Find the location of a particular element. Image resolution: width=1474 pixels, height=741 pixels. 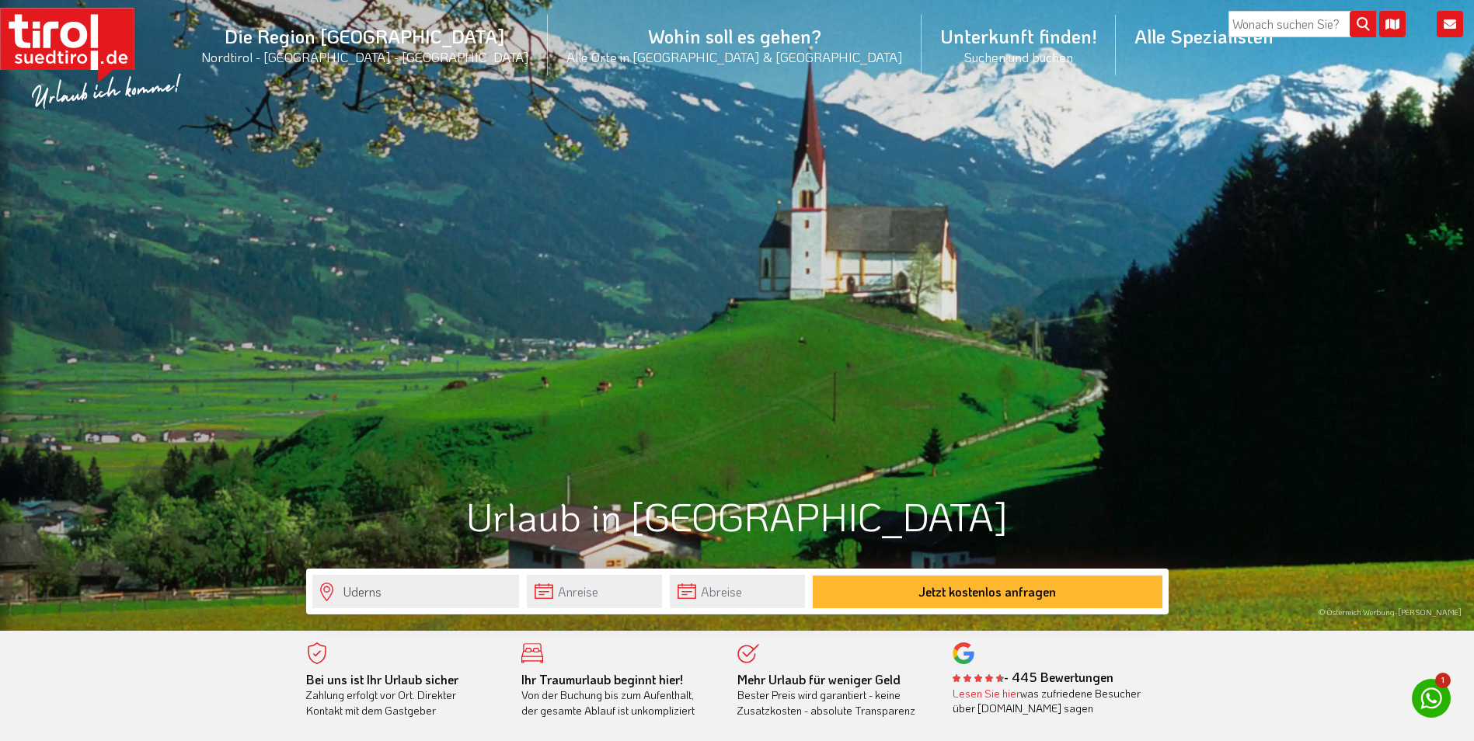

div: Zahlung erfolgt vor Ort. Direkter Kontakt mit dem Gastgeber is located at coordinates (402, 695).